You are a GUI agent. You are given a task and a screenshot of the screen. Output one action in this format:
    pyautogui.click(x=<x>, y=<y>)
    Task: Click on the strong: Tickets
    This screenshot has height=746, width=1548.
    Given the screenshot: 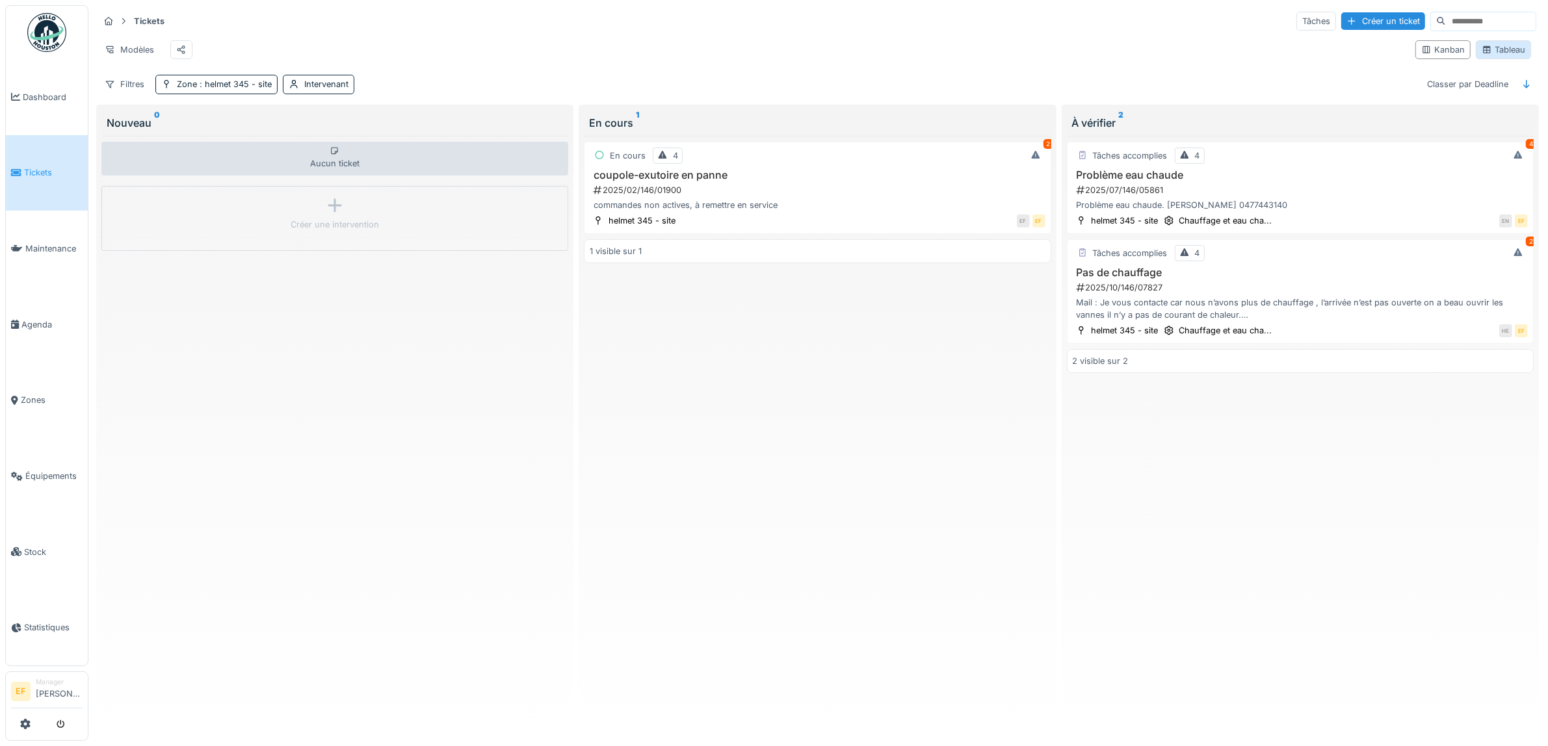 What is the action you would take?
    pyautogui.click(x=149, y=21)
    